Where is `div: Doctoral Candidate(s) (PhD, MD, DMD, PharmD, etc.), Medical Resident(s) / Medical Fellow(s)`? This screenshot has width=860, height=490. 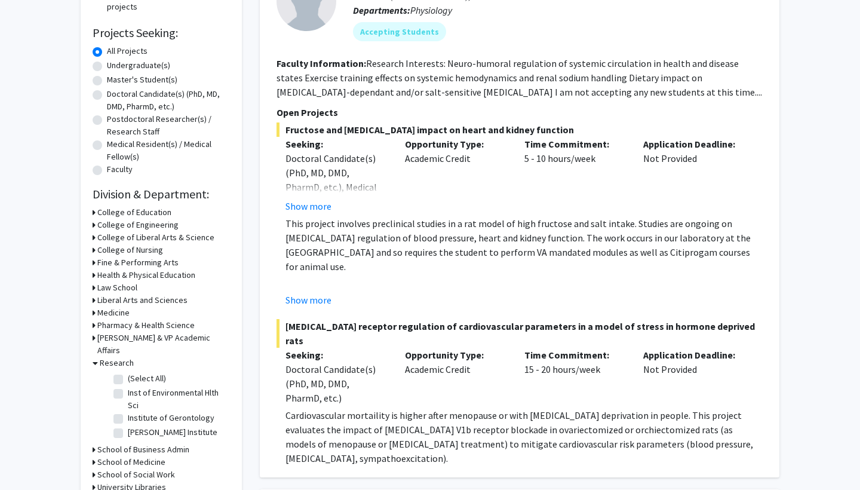 div: Doctoral Candidate(s) (PhD, MD, DMD, PharmD, etc.), Medical Resident(s) / Medical Fellow(s) is located at coordinates (336, 187).